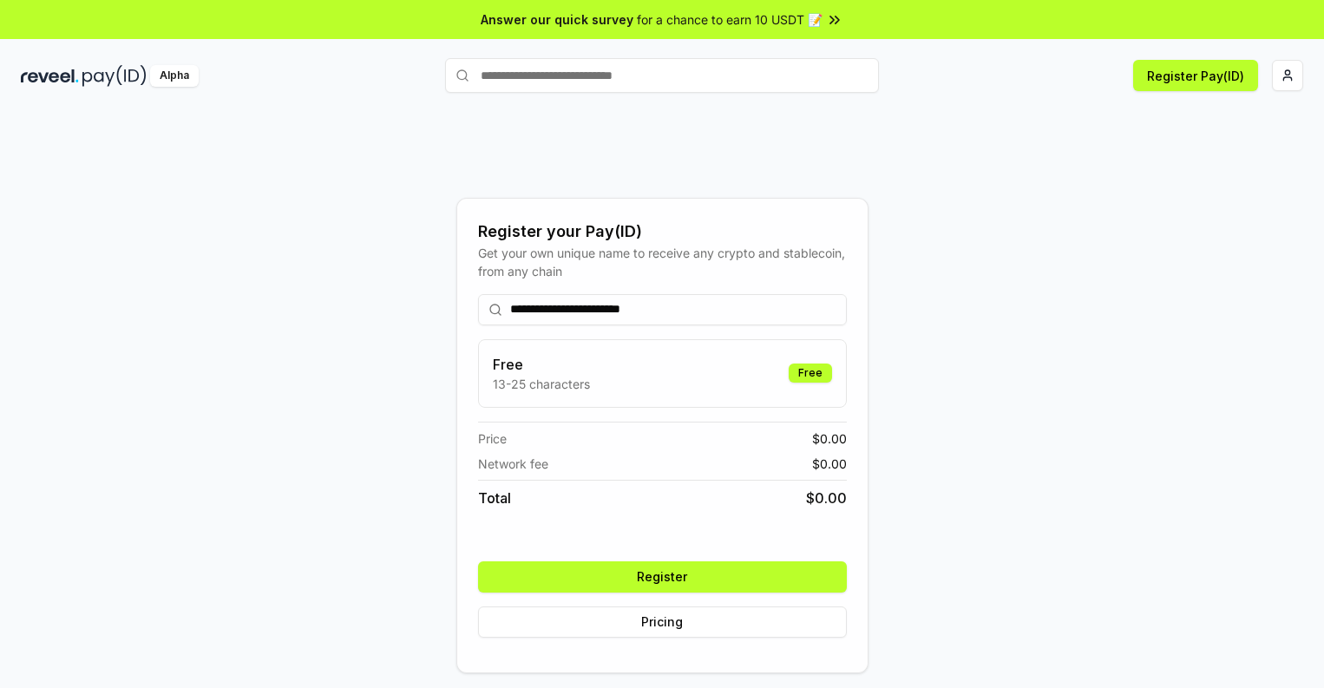  I want to click on button: Register Pay(ID), so click(1195, 75).